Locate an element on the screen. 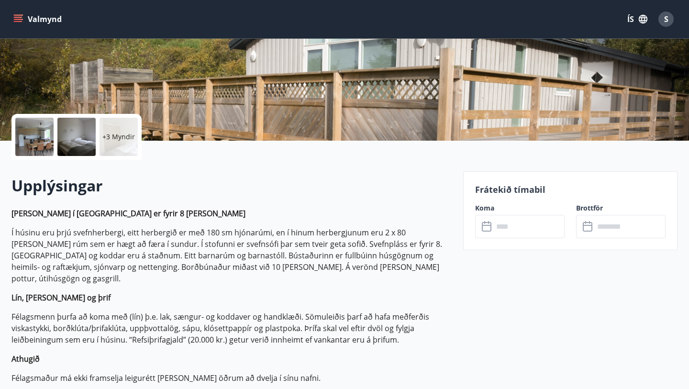 This screenshot has width=689, height=389. strong: Athugið is located at coordinates (25, 359).